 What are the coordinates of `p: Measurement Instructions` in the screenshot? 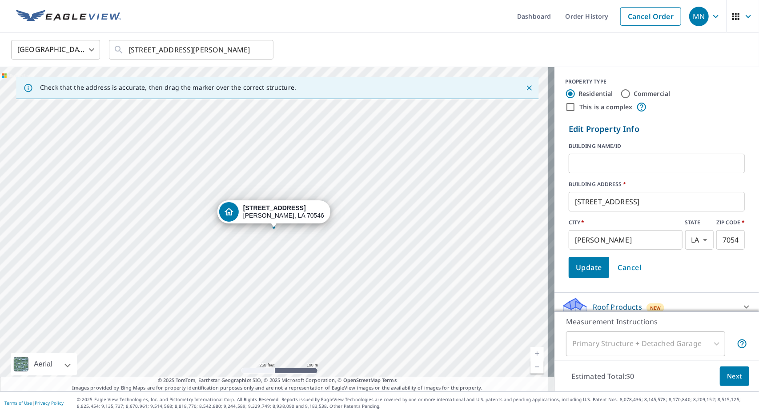 It's located at (657, 322).